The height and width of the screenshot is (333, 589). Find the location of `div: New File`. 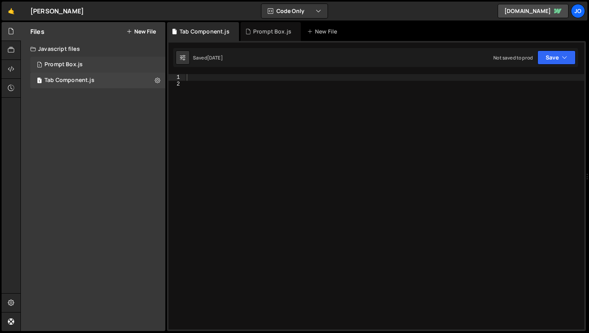

div: New File is located at coordinates (324, 31).